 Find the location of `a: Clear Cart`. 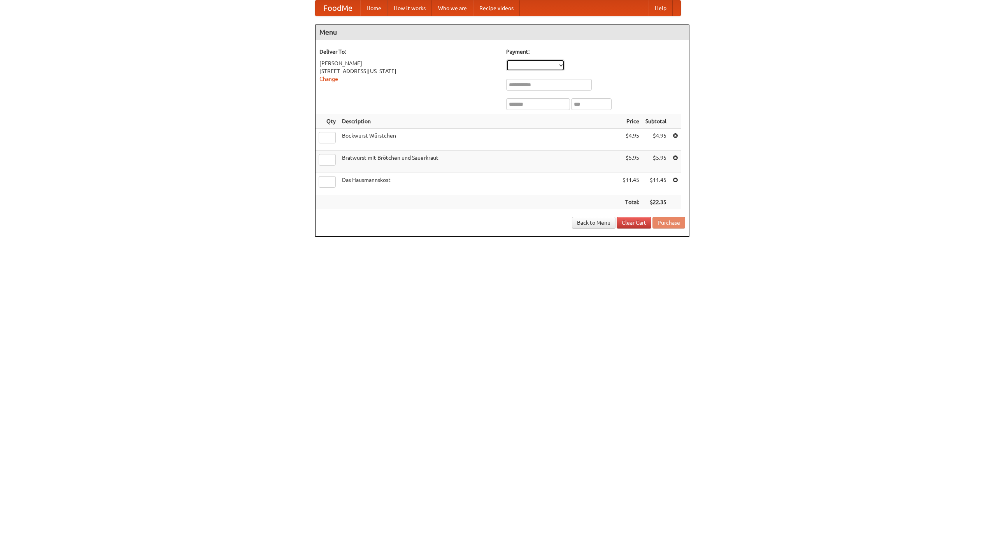

a: Clear Cart is located at coordinates (634, 223).